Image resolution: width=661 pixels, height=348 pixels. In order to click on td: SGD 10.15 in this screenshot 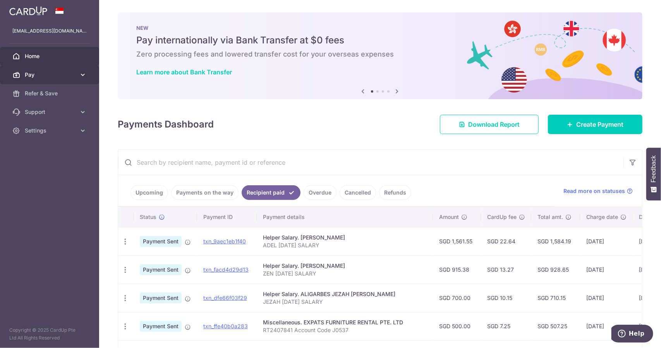, I will do `click(506, 297)`.